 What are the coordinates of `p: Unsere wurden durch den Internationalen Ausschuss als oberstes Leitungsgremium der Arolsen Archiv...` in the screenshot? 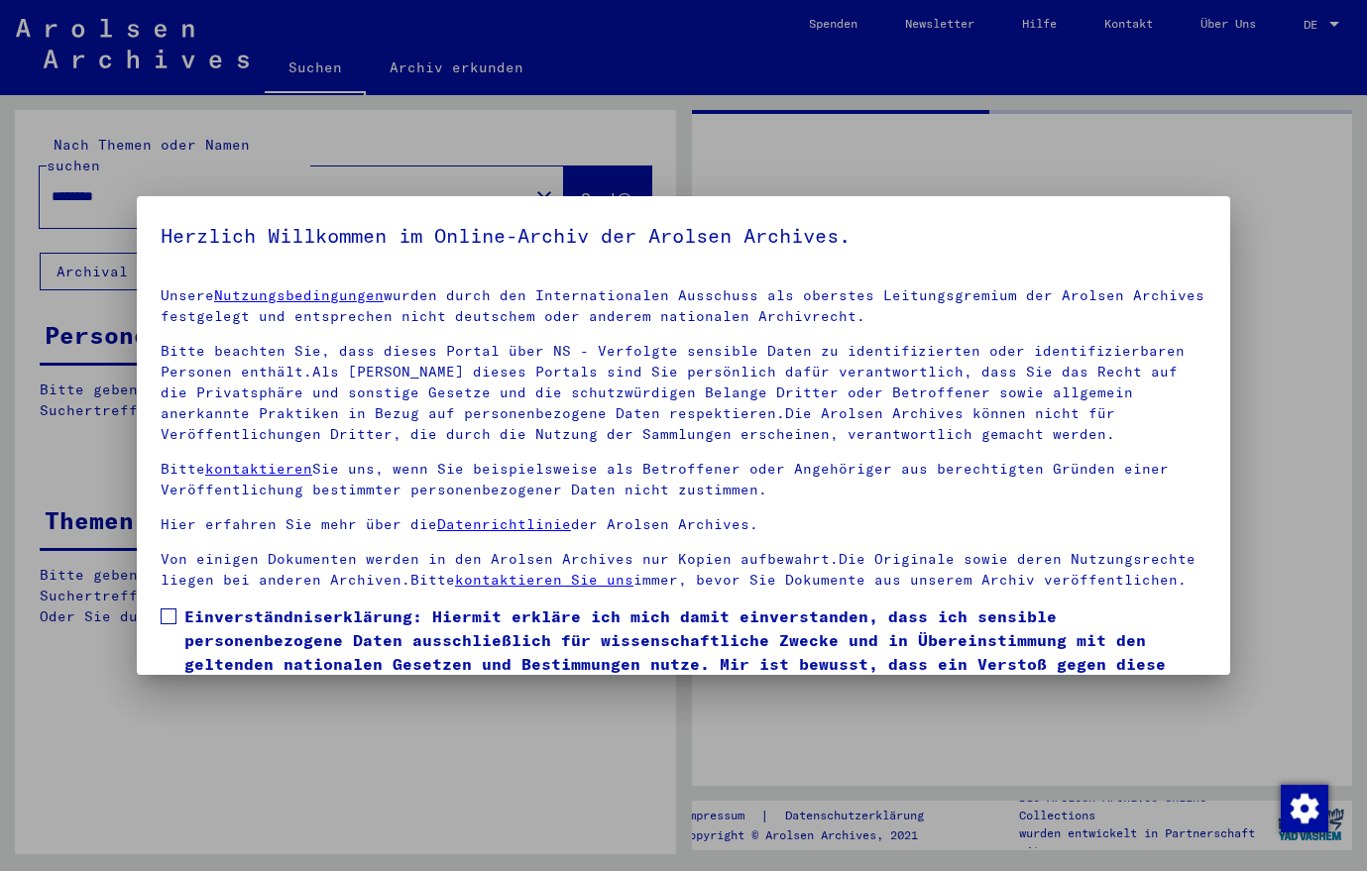 It's located at (683, 306).